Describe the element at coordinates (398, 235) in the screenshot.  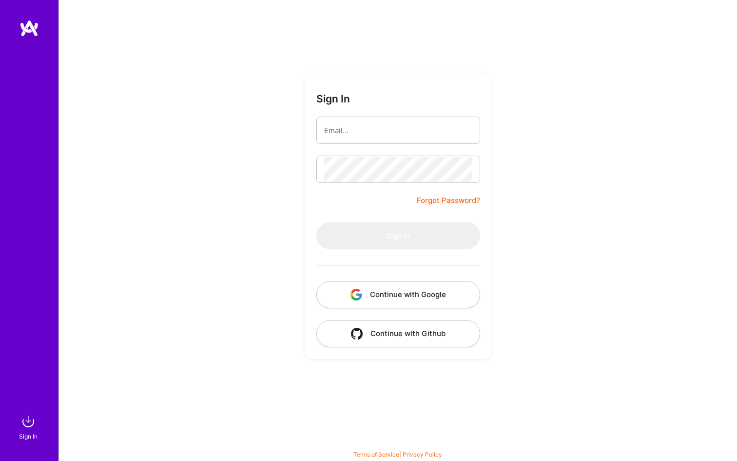
I see `button: Sign In` at that location.